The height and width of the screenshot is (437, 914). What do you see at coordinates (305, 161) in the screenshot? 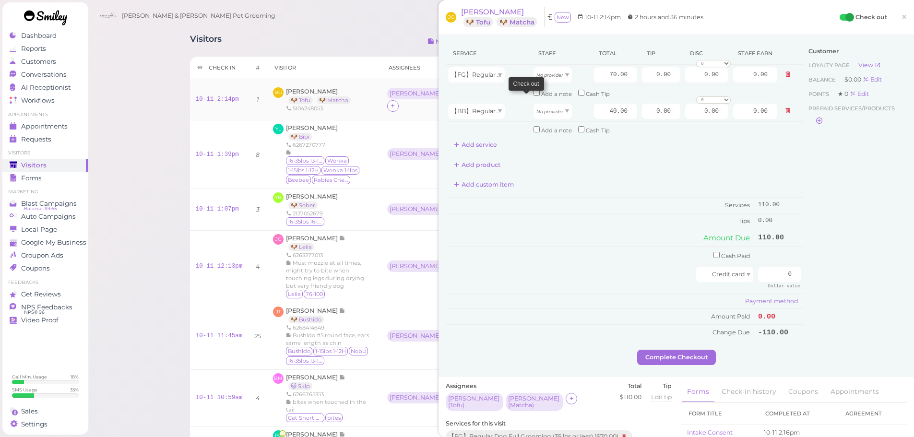
I see `span: 16-35lbs 13-15H` at bounding box center [305, 161].